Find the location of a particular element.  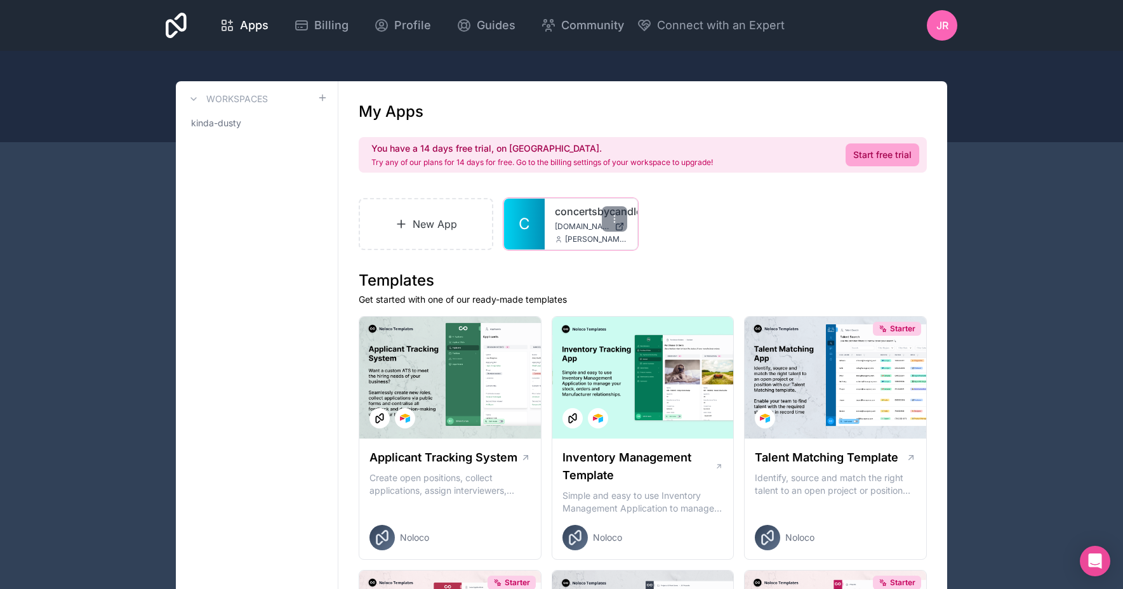

span: JR is located at coordinates (942, 25).